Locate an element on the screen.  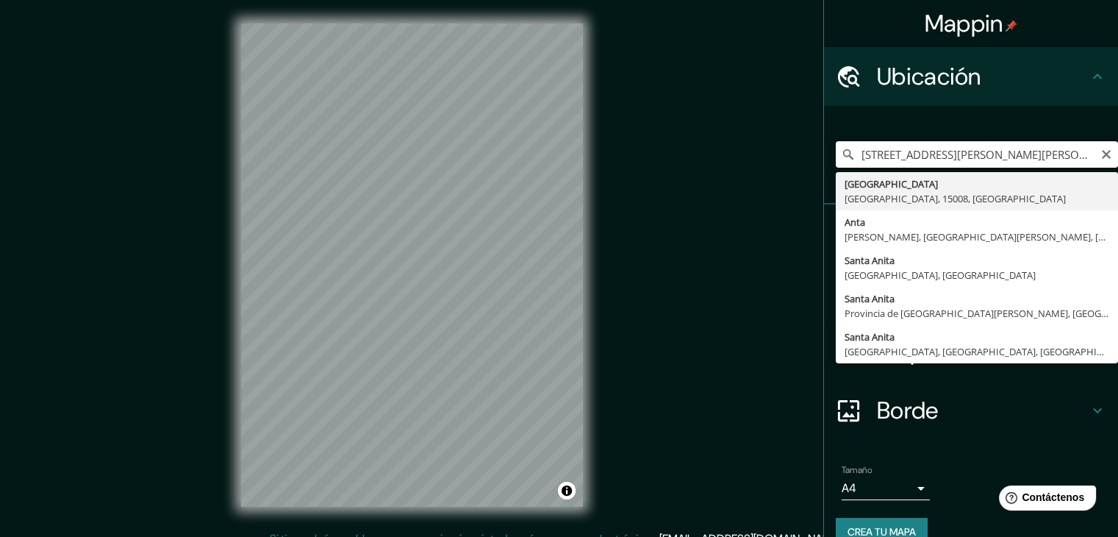
font: Contáctenos is located at coordinates (65, 18).